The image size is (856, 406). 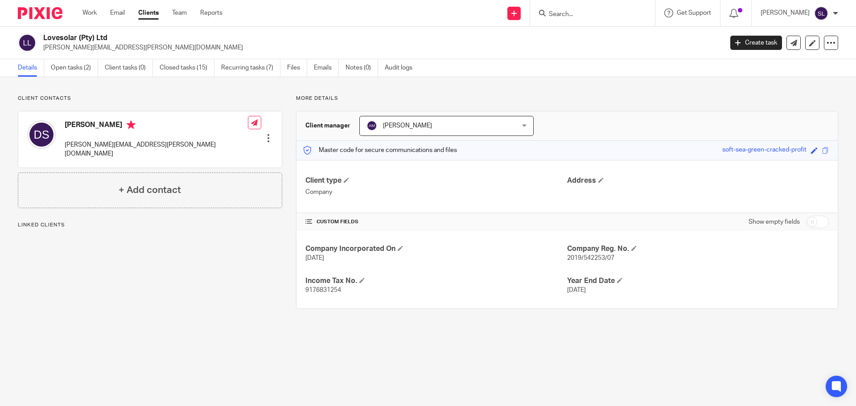 I want to click on a: Create task, so click(x=756, y=43).